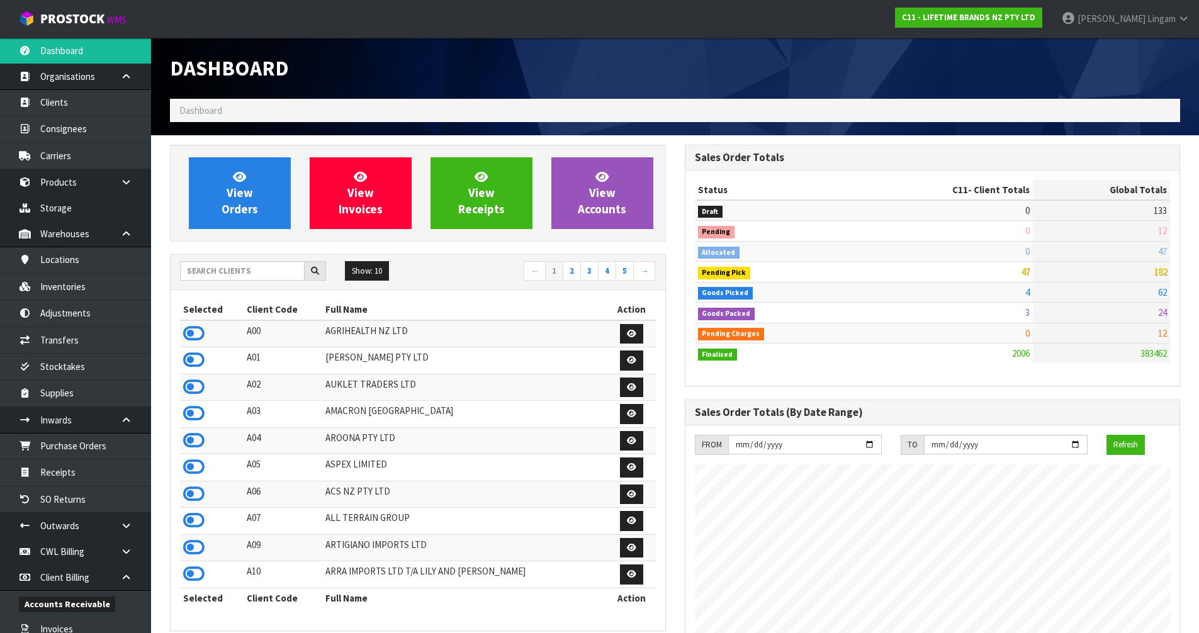 The width and height of the screenshot is (1199, 633). I want to click on span: Accounts Receivable, so click(67, 604).